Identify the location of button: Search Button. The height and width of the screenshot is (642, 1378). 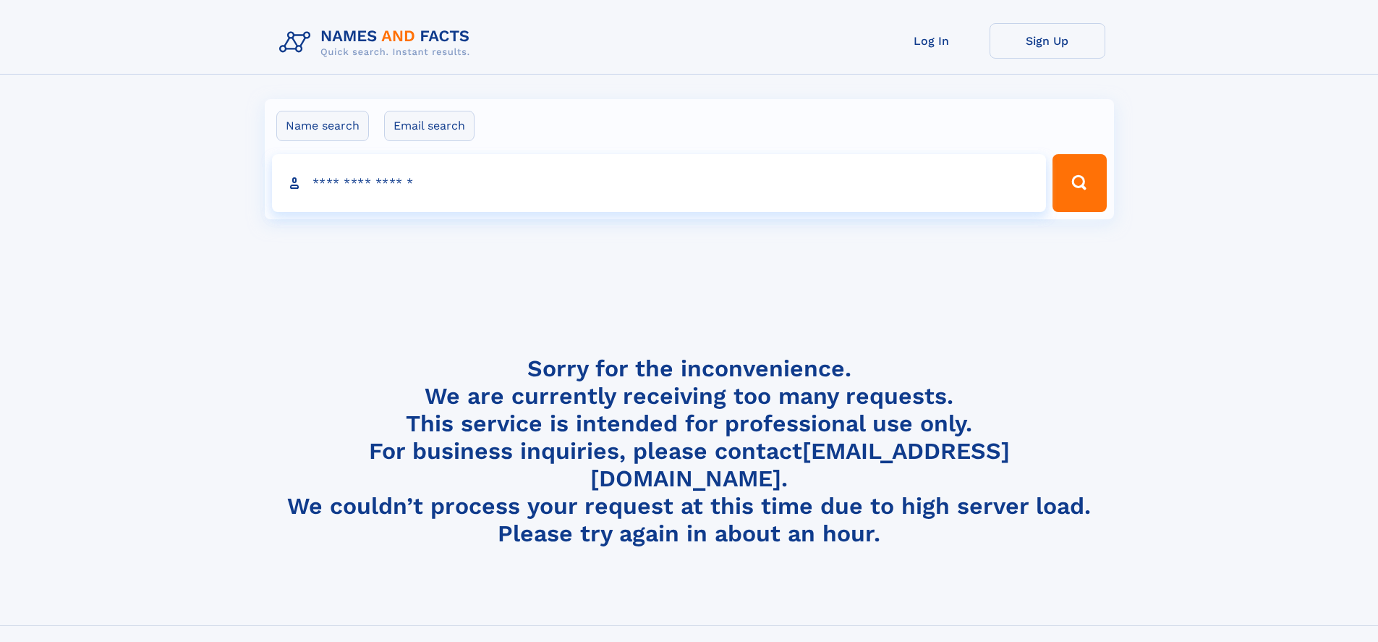
(1080, 183).